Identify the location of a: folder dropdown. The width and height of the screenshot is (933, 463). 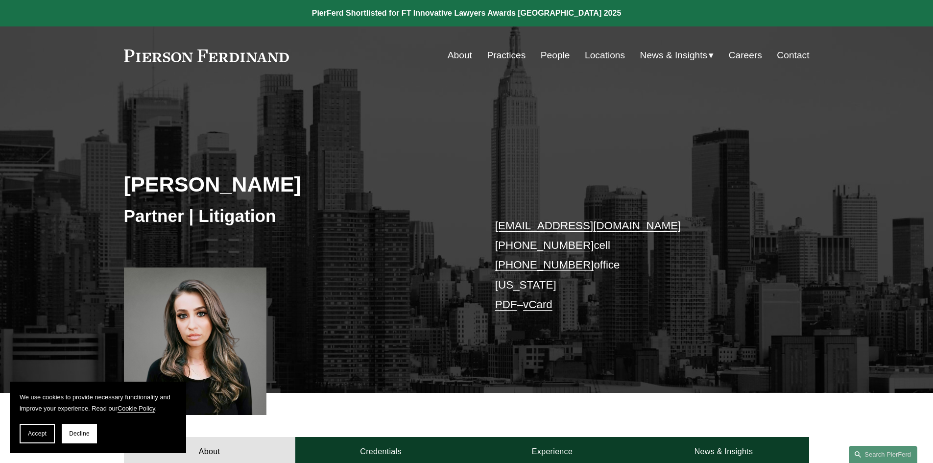
(677, 55).